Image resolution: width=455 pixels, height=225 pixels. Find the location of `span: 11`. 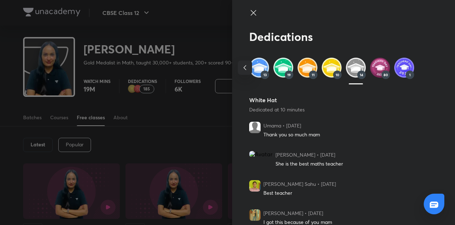

span: 11 is located at coordinates (313, 75).